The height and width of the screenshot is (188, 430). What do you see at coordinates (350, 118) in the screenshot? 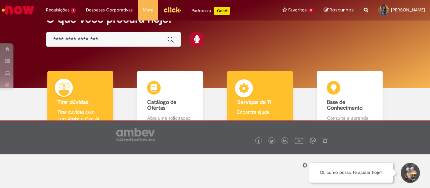
I see `p: Consulte e aprenda` at bounding box center [350, 118].